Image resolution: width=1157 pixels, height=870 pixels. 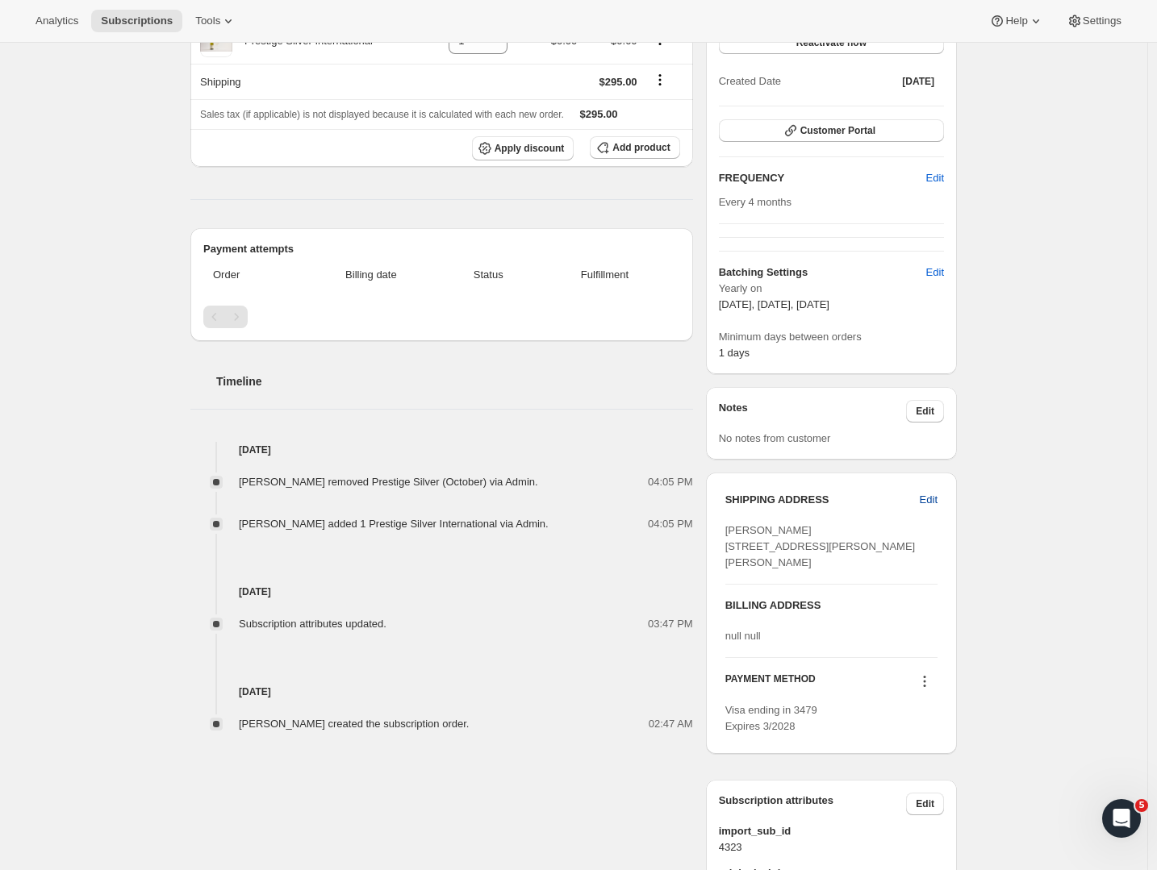 What do you see at coordinates (771, 718) in the screenshot?
I see `span: Visa ending in 3479 Expires 3/2028` at bounding box center [771, 718].